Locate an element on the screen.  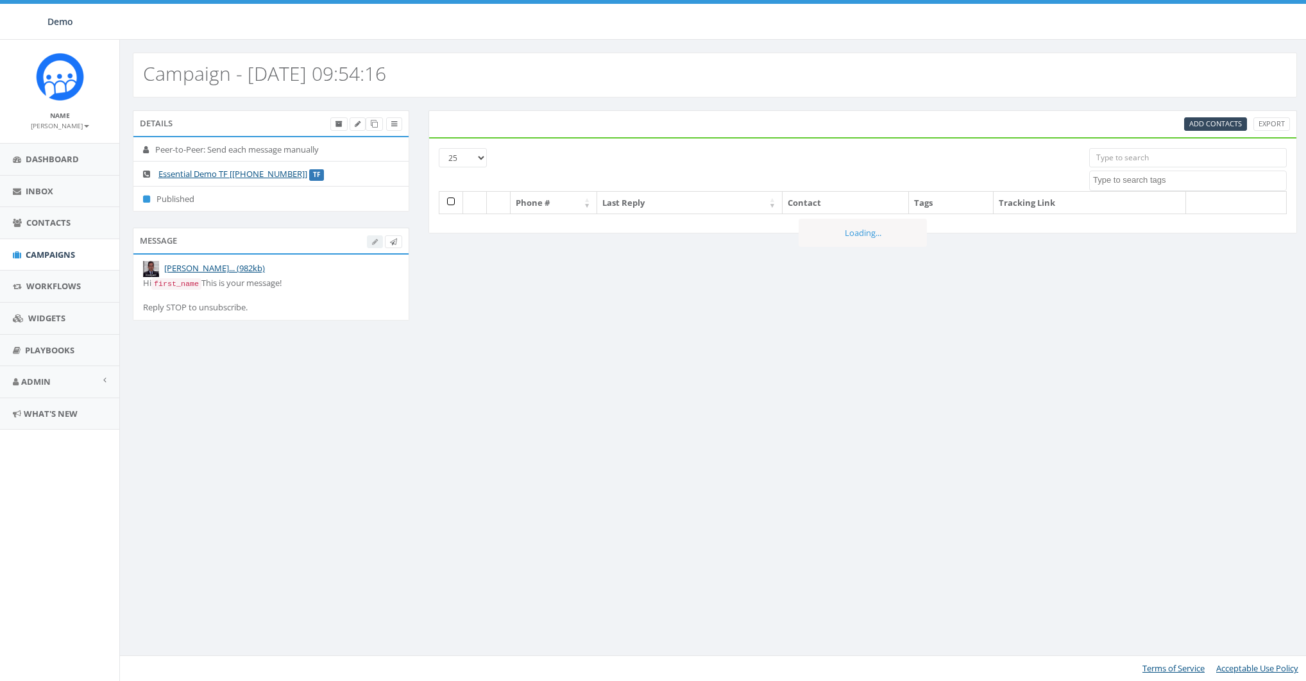
i: Published is located at coordinates (149, 199).